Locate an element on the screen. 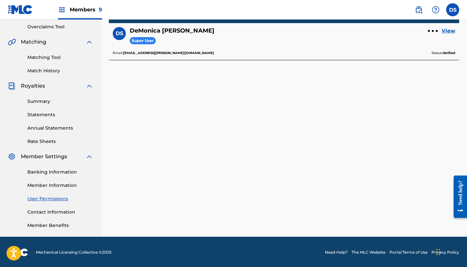 The height and width of the screenshot is (267, 467). a: Matching Tool is located at coordinates (60, 57).